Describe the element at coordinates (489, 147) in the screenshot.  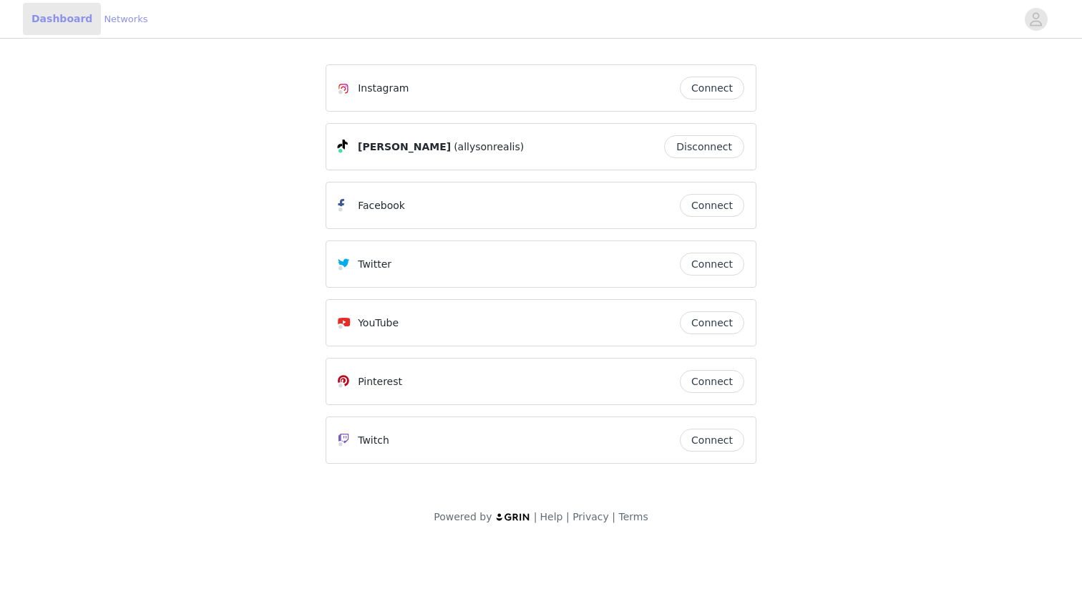
I see `span: (allysonrealis)` at that location.